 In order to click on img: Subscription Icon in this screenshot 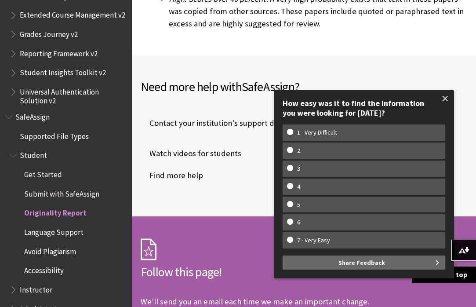, I will do `click(149, 249)`.